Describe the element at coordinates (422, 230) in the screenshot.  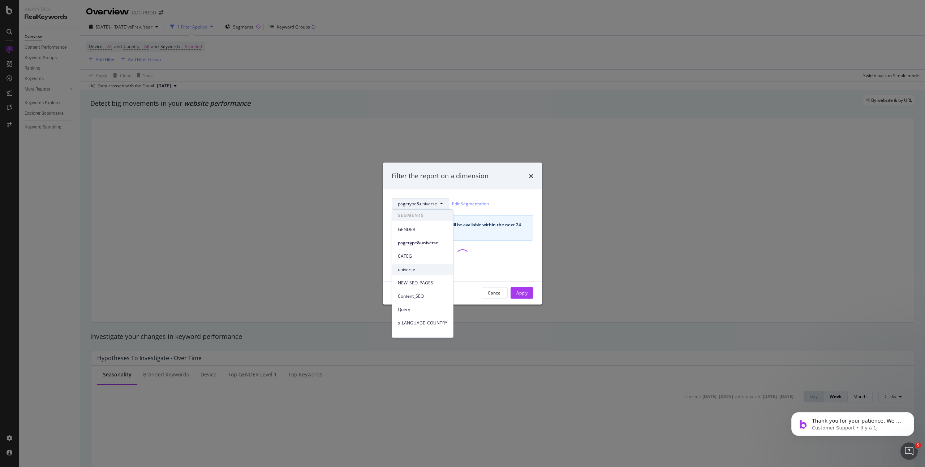
I see `span: GENDER` at that location.